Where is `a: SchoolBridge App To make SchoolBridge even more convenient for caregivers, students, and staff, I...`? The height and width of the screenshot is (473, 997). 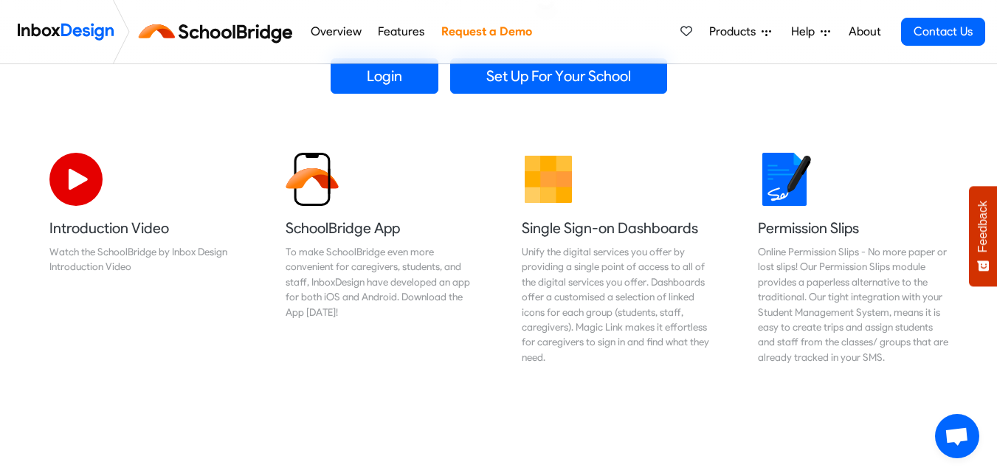 a: SchoolBridge App To make SchoolBridge even more convenient for caregivers, students, and staff, I... is located at coordinates (381, 258).